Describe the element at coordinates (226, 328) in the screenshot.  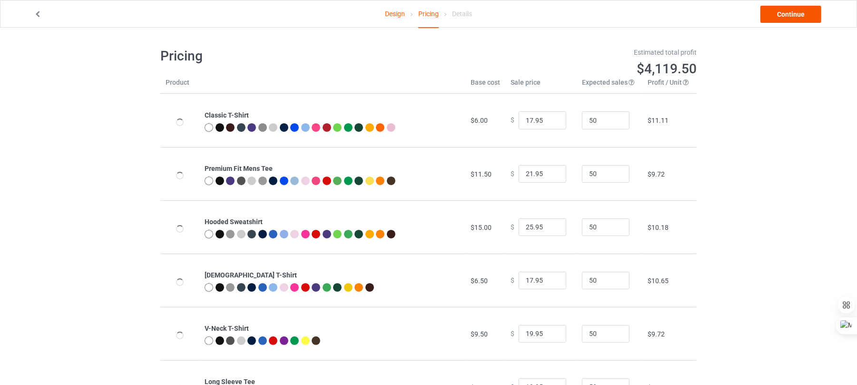
I see `b: V-Neck T-Shirt` at that location.